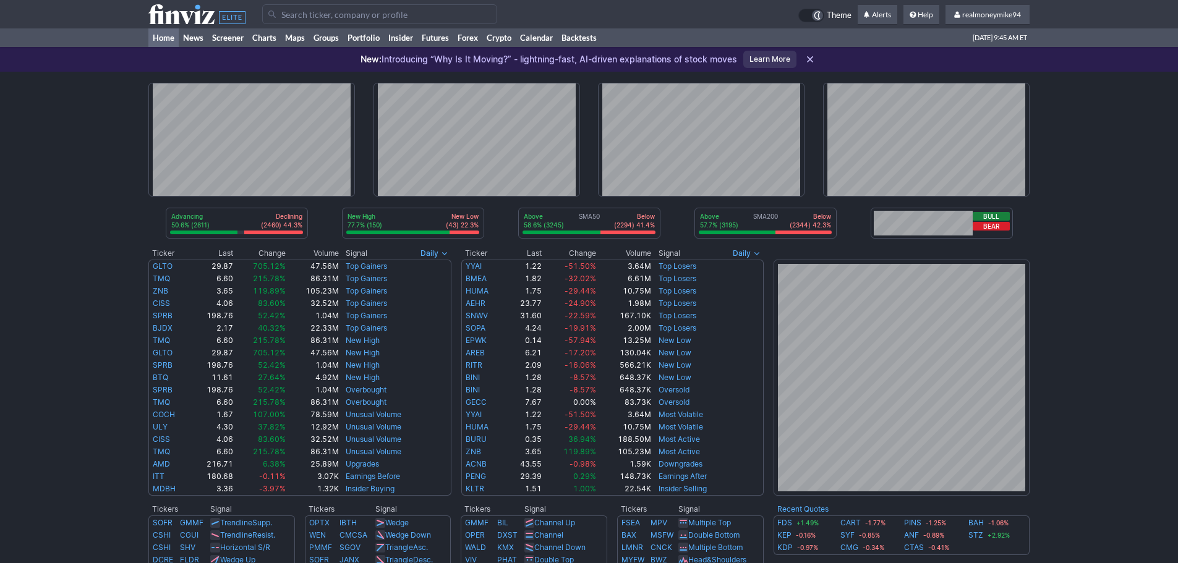 Image resolution: width=1178 pixels, height=563 pixels. Describe the element at coordinates (474, 365) in the screenshot. I see `a: RITR` at that location.